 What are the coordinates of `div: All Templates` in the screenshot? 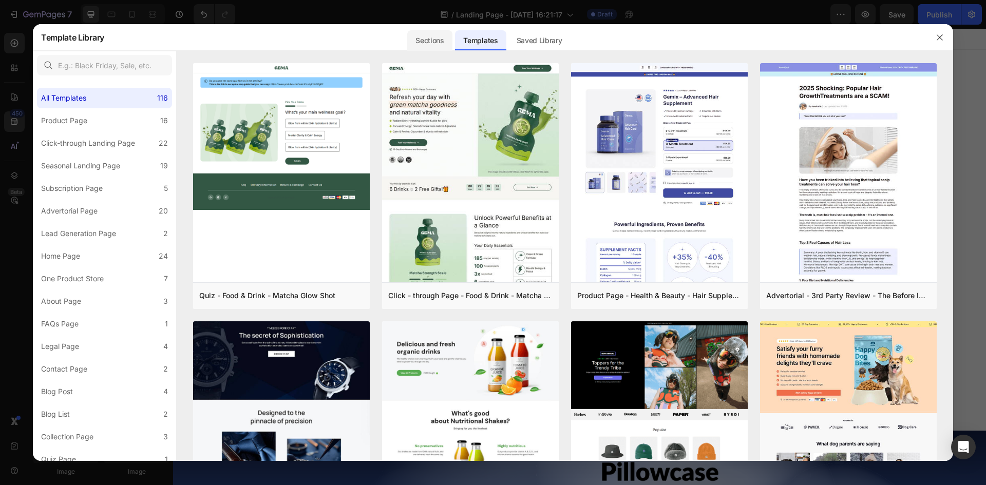 It's located at (64, 98).